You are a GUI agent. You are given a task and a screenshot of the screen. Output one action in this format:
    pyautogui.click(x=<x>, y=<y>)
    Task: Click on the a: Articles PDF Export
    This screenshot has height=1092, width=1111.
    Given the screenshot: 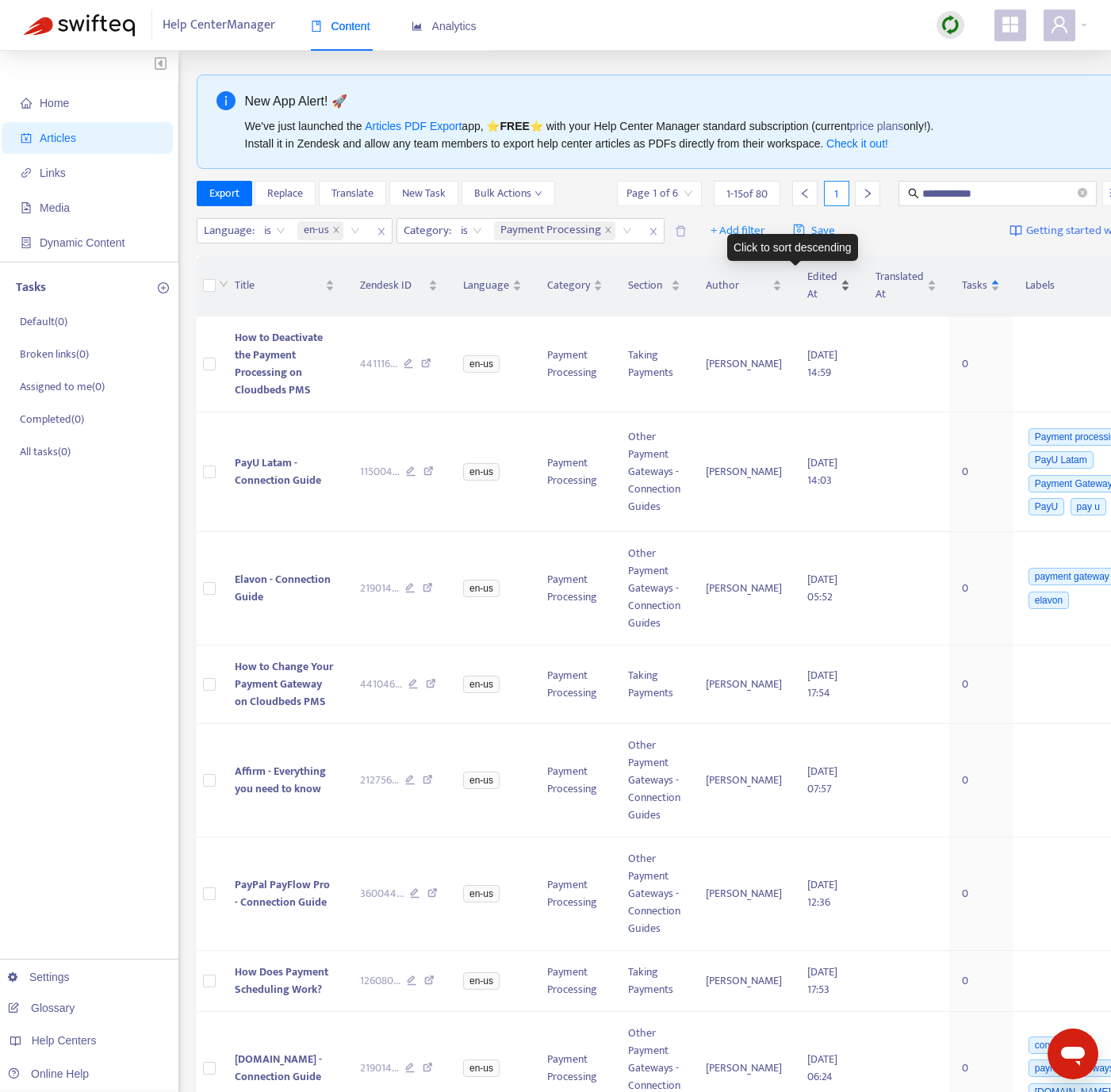 What is the action you would take?
    pyautogui.click(x=413, y=126)
    